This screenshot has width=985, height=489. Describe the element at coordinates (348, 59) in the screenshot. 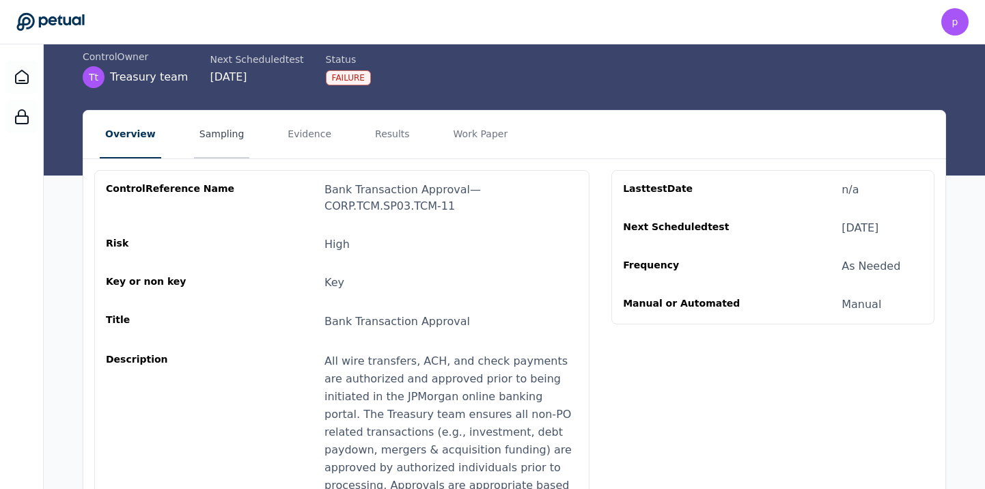

I see `div: Status` at that location.